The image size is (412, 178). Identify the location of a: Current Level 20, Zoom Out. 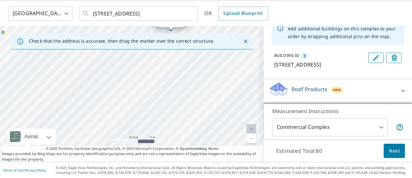
(252, 138).